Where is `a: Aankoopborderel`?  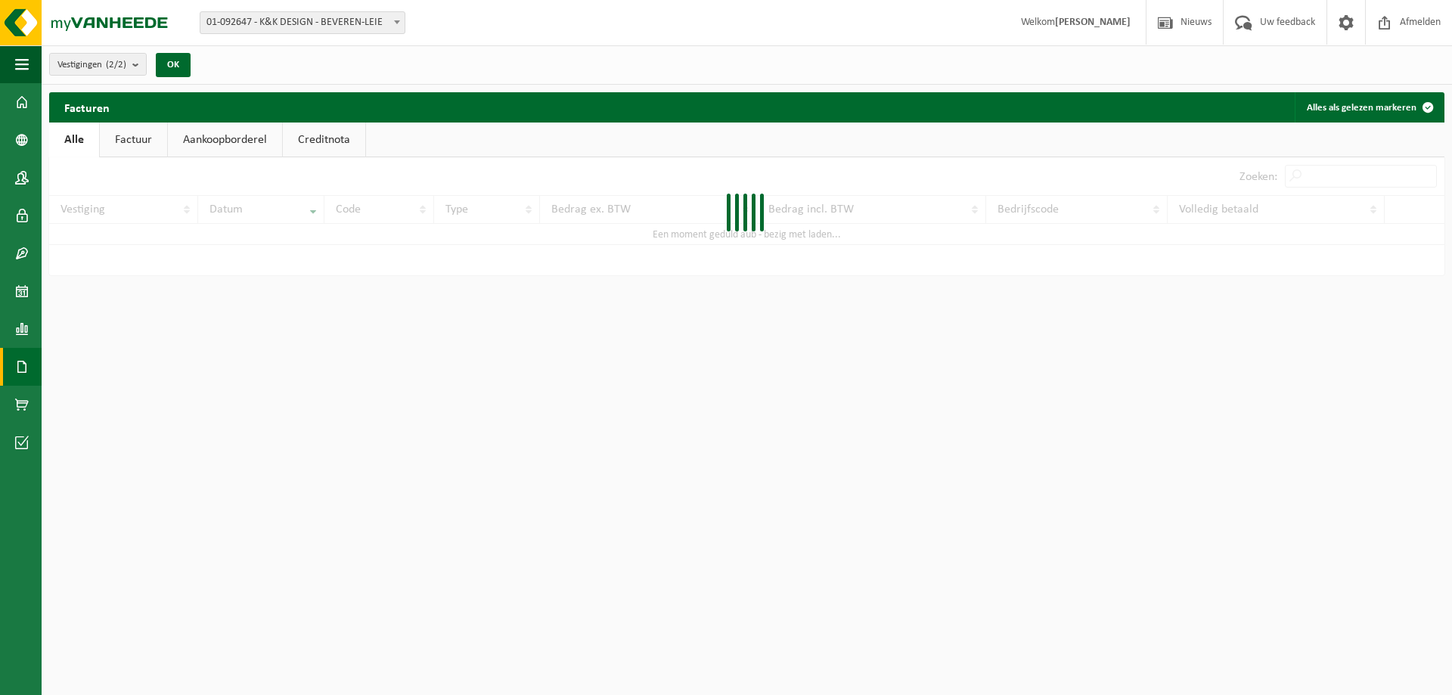
a: Aankoopborderel is located at coordinates (225, 140).